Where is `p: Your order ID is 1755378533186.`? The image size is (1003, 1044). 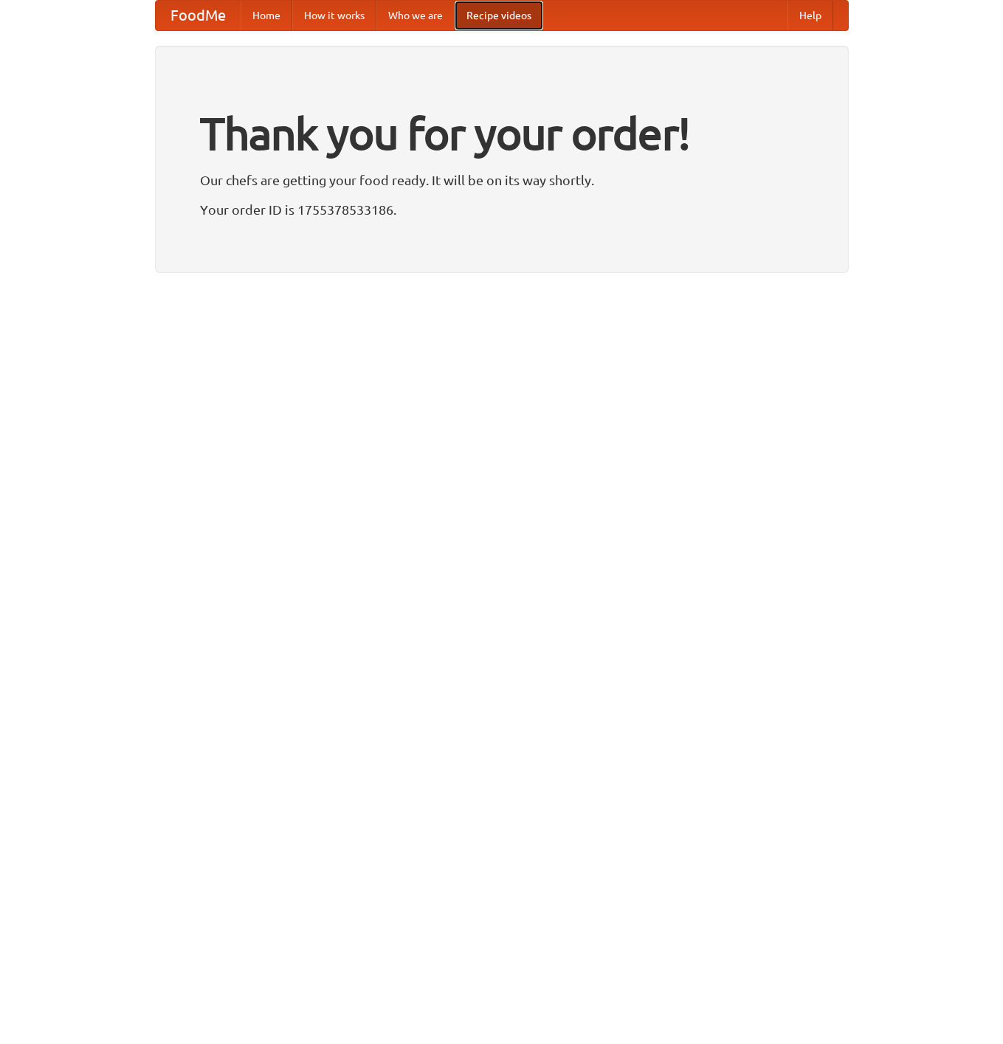 p: Your order ID is 1755378533186. is located at coordinates (502, 210).